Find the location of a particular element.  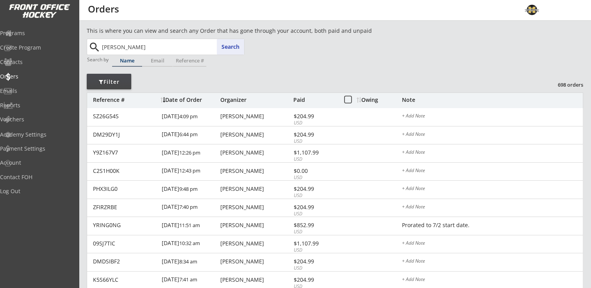

font: 4:09 pm is located at coordinates (188, 116).